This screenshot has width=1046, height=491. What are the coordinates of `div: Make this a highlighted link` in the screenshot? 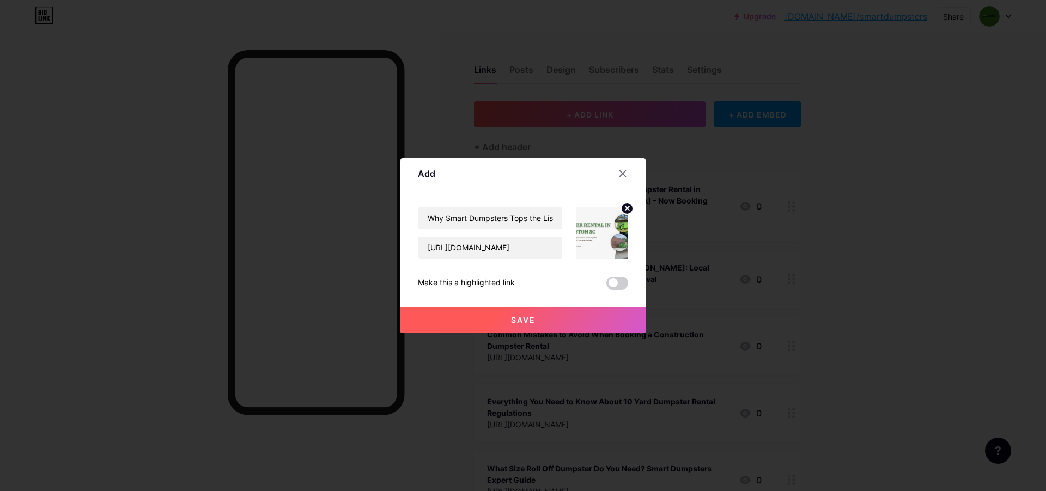 It's located at (466, 283).